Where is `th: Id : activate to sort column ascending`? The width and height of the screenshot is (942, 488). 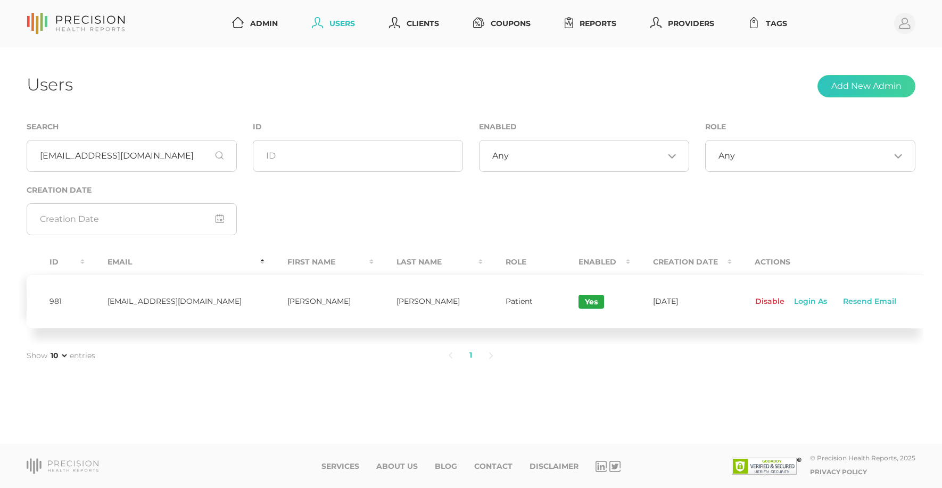
th: Id : activate to sort column ascending is located at coordinates (55, 262).